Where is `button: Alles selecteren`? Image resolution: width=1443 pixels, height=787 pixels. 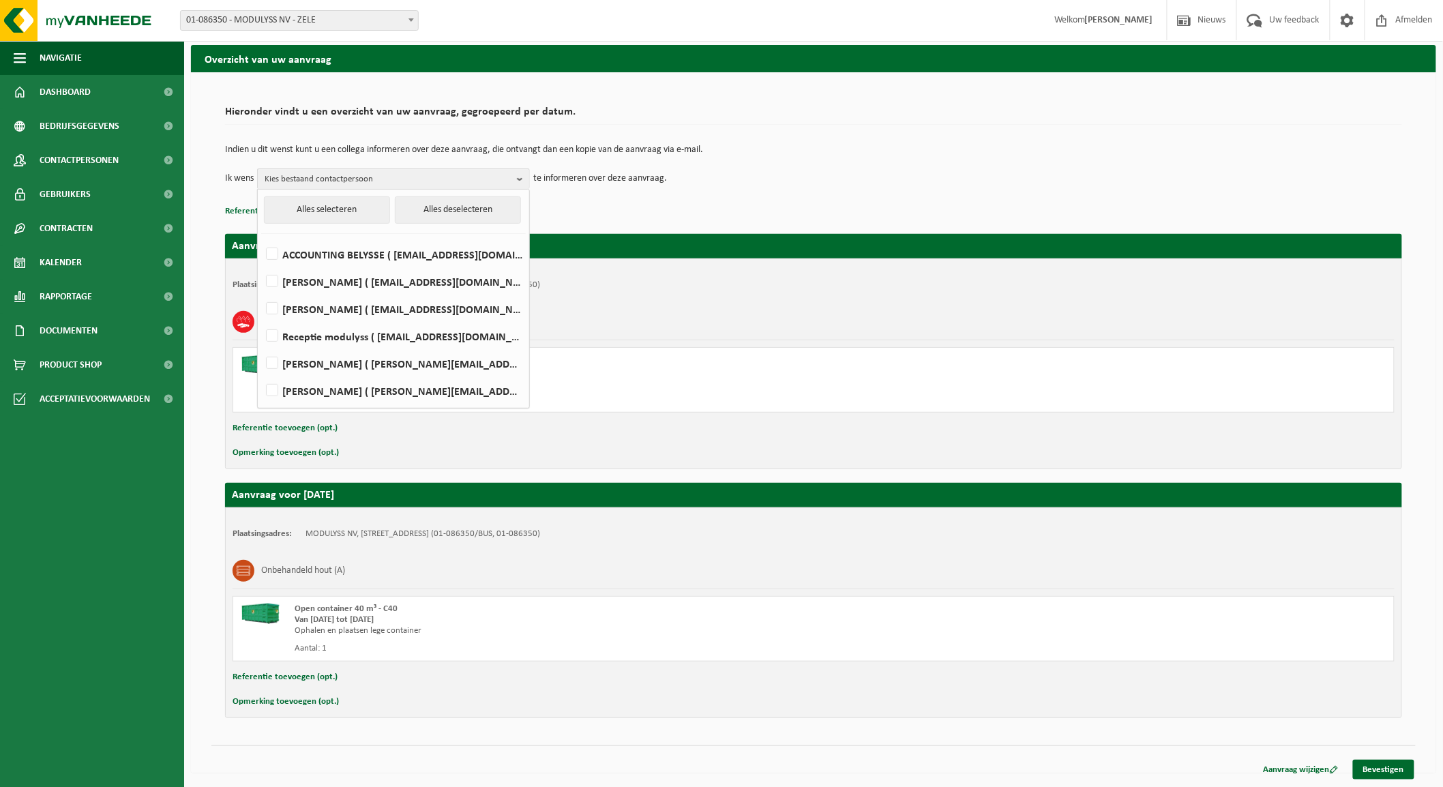
button: Alles selecteren is located at coordinates (327, 210).